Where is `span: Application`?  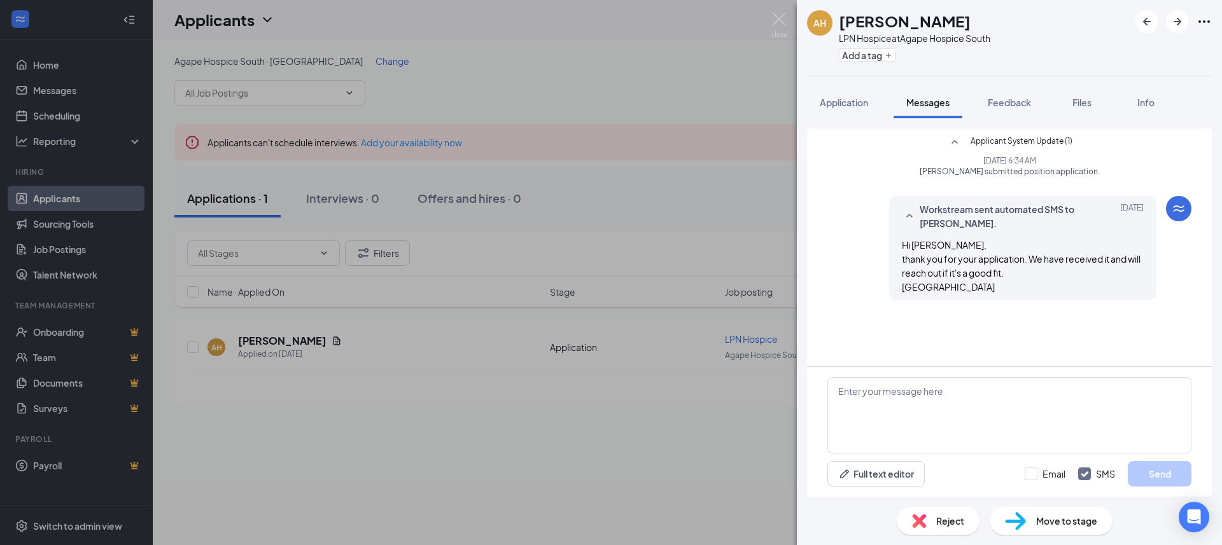
span: Application is located at coordinates (844, 102).